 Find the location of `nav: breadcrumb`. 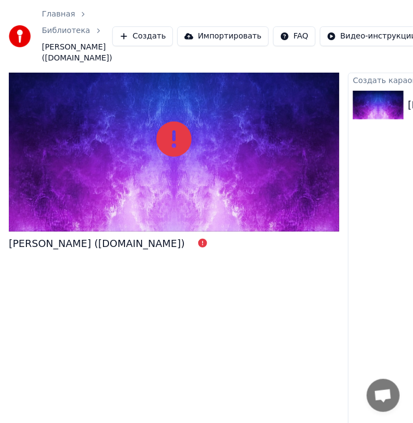

nav: breadcrumb is located at coordinates (77, 36).